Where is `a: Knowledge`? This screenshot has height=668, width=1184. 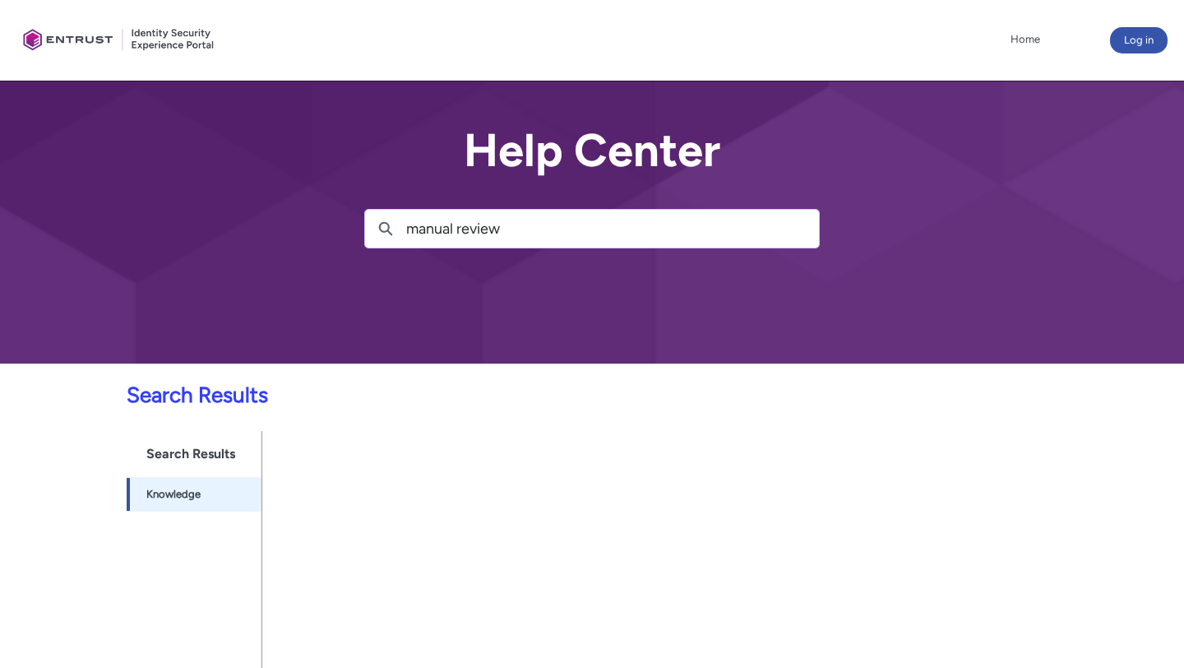 a: Knowledge is located at coordinates (194, 494).